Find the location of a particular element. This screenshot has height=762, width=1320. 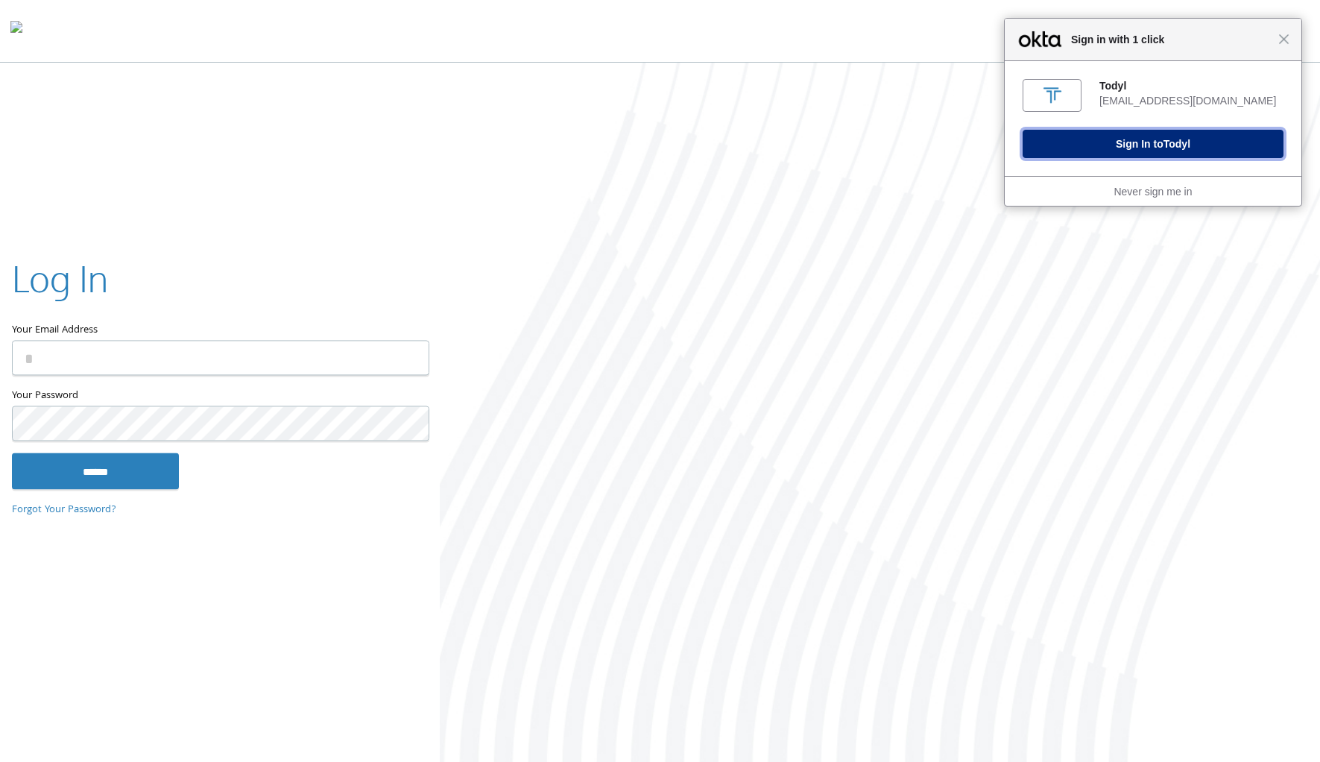

span: Todyl is located at coordinates (1177, 144).